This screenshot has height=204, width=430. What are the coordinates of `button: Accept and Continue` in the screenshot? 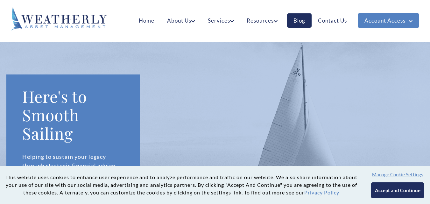 It's located at (397, 190).